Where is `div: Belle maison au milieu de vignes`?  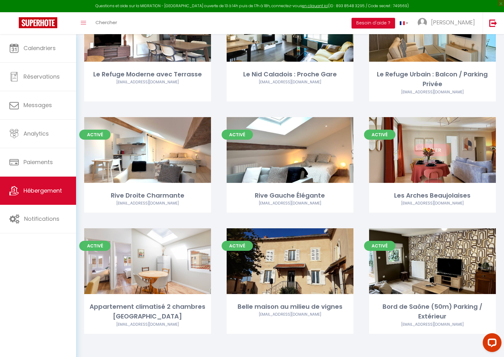 div: Belle maison au milieu de vignes is located at coordinates (290, 306).